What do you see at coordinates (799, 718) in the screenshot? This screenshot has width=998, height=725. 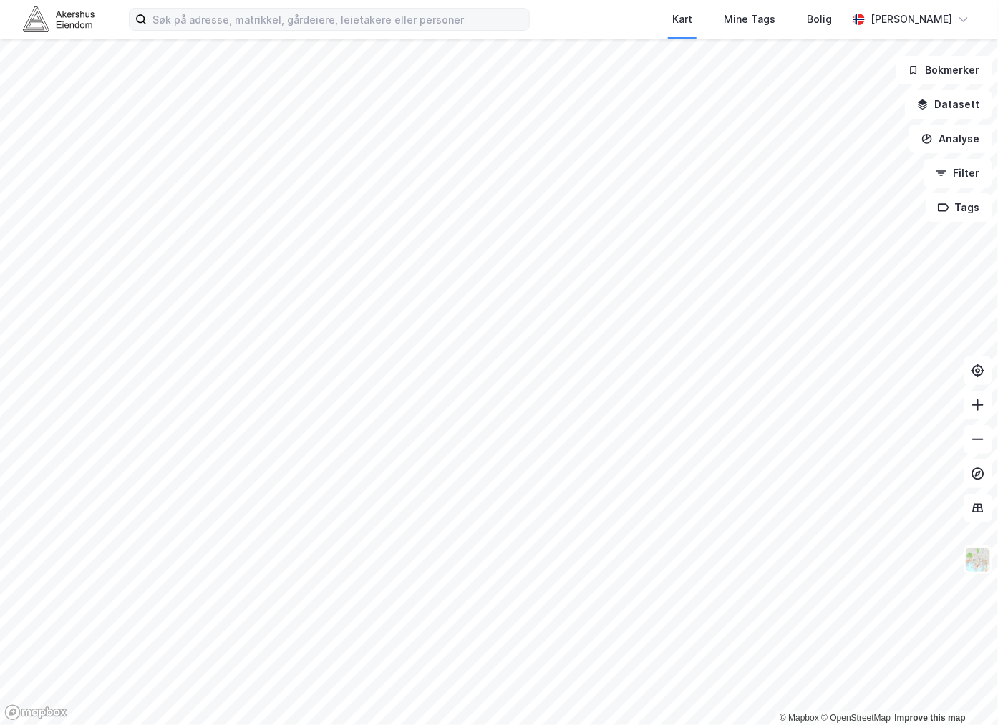 I see `a: Mapbox` at bounding box center [799, 718].